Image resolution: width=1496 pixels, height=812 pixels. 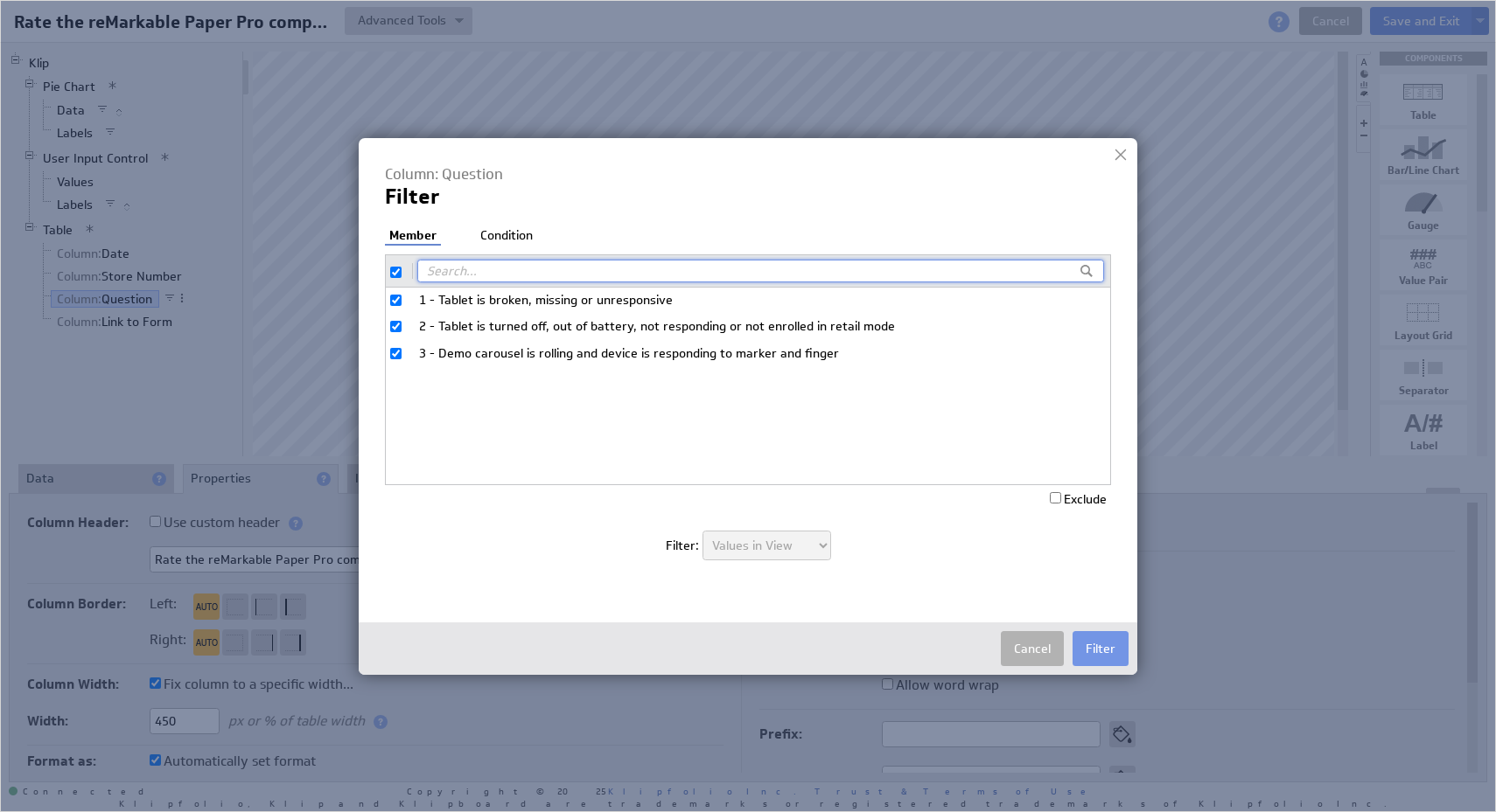 What do you see at coordinates (748, 353) in the screenshot?
I see `label: 3 - Demo carousel is rolling and device is responding to marker and finger` at bounding box center [748, 353].